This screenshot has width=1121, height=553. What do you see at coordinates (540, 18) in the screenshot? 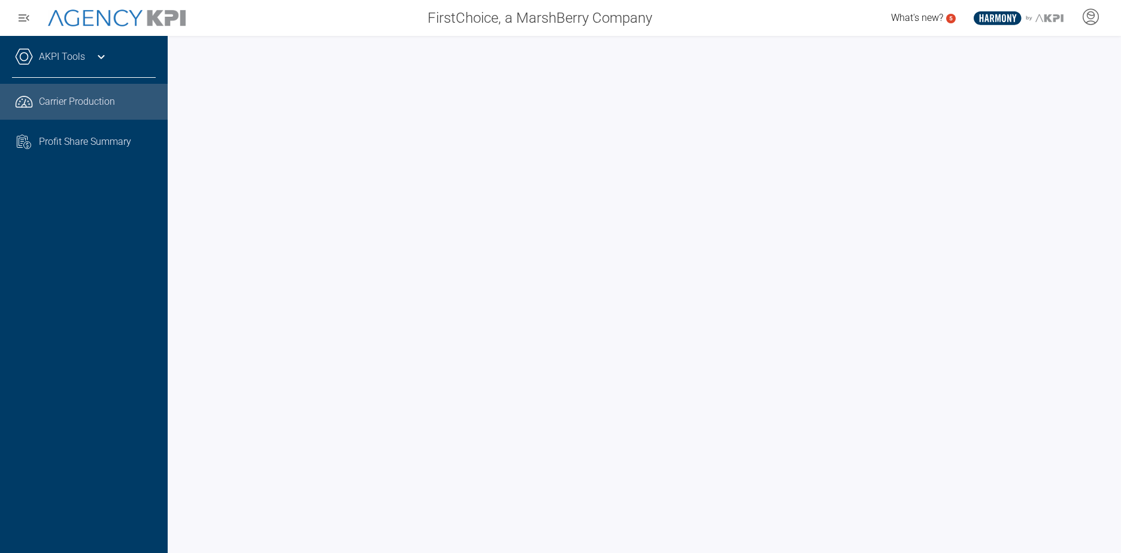
I see `span: FirstChoice, a MarshBerry Company` at bounding box center [540, 18].